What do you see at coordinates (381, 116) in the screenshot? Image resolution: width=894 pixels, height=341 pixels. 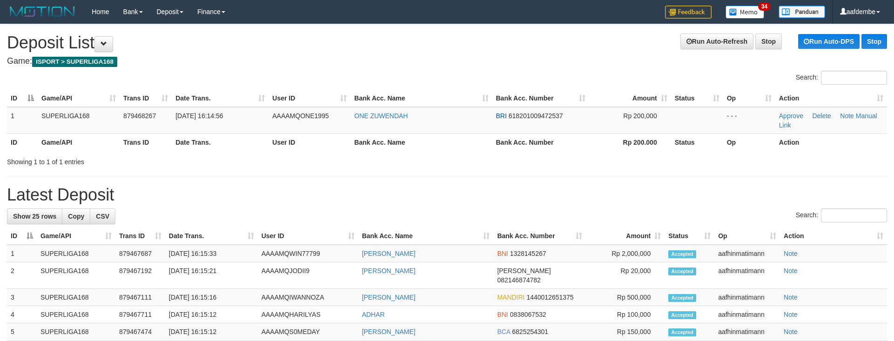 I see `a: ONE ZUWENDAH` at bounding box center [381, 116].